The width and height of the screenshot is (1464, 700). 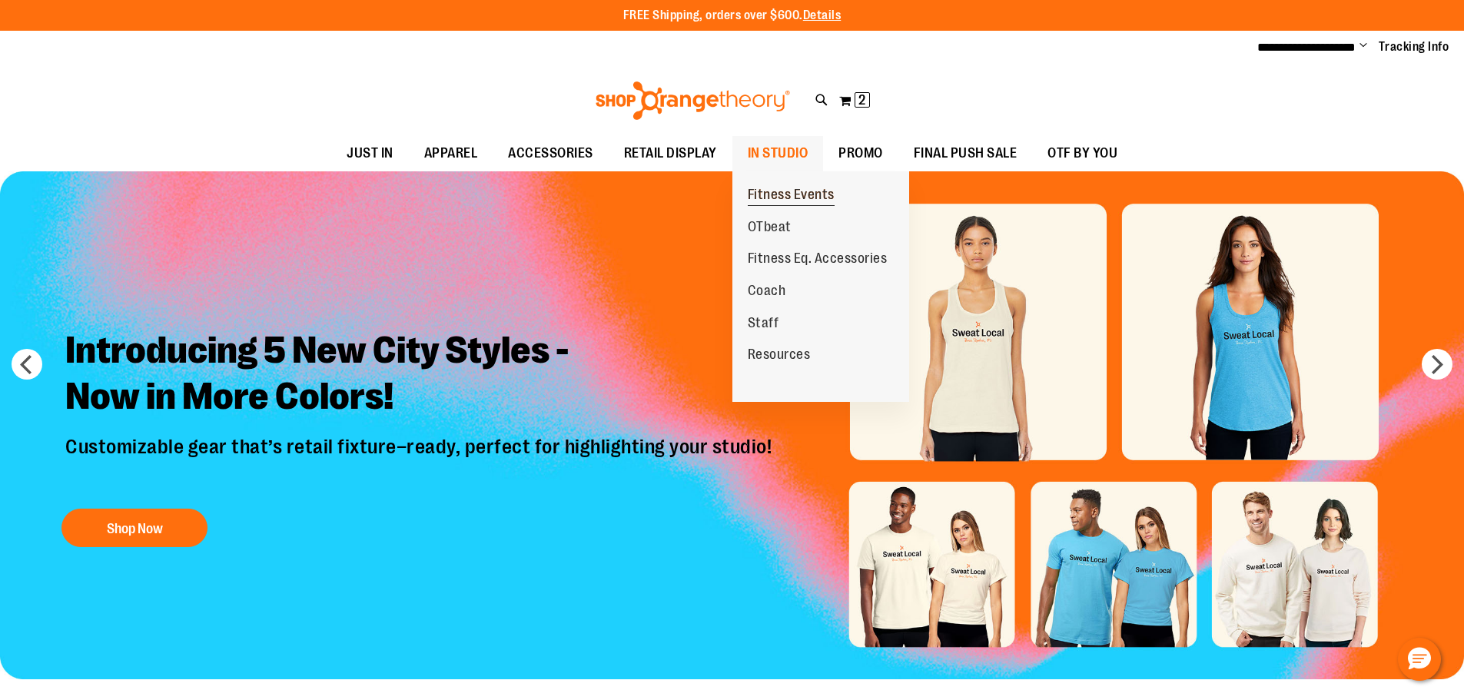 What do you see at coordinates (733, 15) in the screenshot?
I see `p: FREE Shipping, orders over $600.` at bounding box center [733, 15].